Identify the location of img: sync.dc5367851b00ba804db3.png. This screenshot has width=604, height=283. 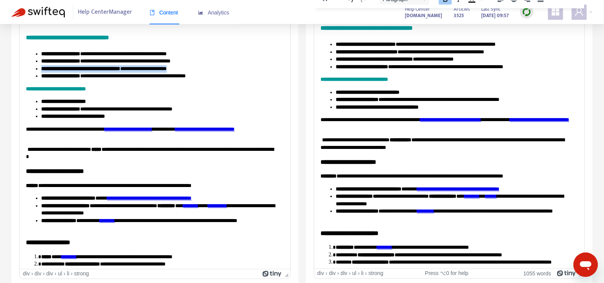
(526, 12).